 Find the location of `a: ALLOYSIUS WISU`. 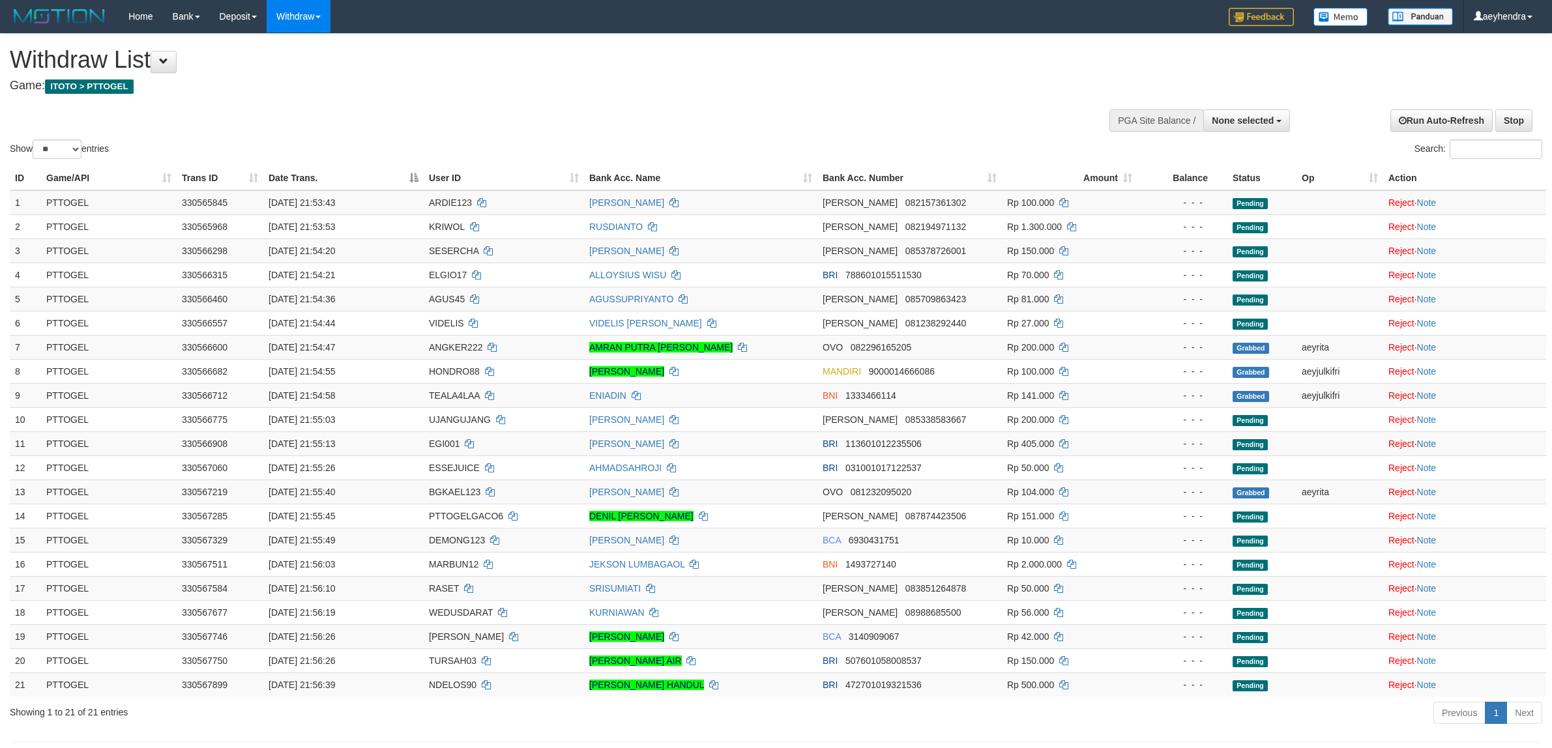

a: ALLOYSIUS WISU is located at coordinates (628, 275).